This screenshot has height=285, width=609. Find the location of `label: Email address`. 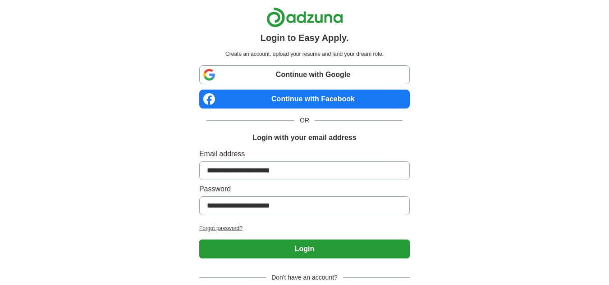

label: Email address is located at coordinates (304, 154).